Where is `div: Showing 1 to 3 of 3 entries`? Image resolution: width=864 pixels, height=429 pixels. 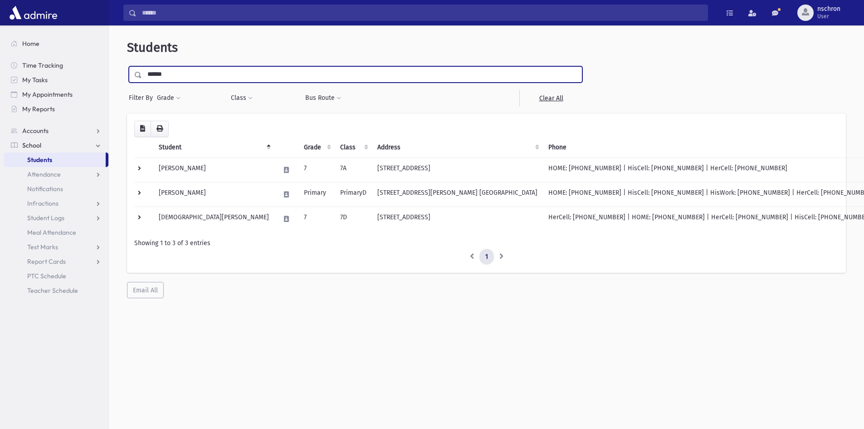 div: Showing 1 to 3 of 3 entries is located at coordinates (486, 243).